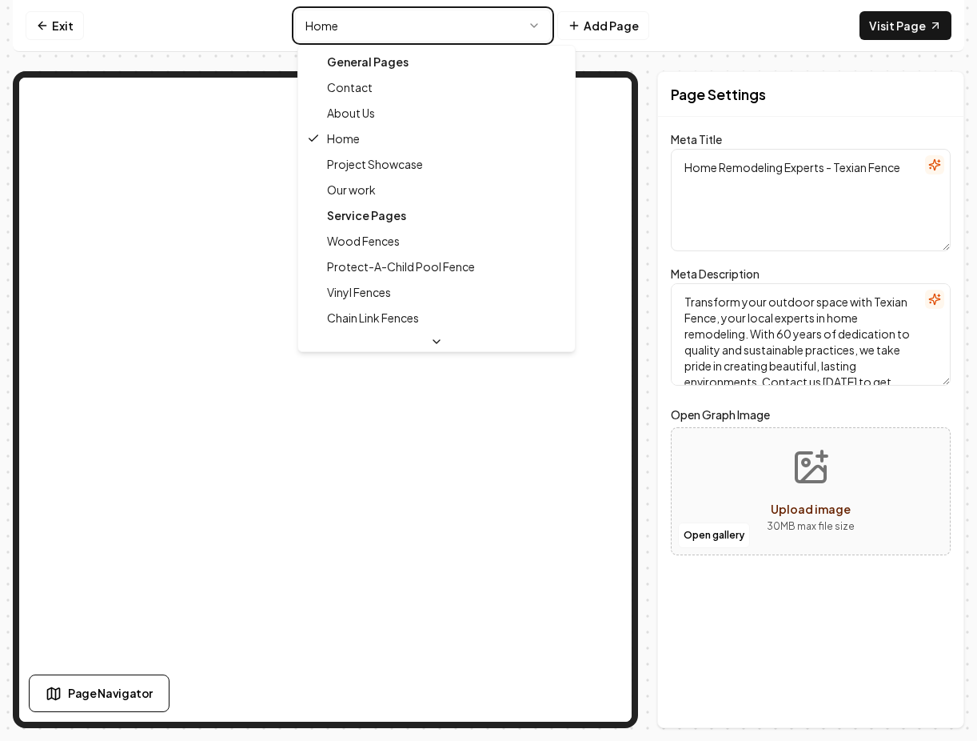 Image resolution: width=977 pixels, height=741 pixels. I want to click on span: Home, so click(343, 138).